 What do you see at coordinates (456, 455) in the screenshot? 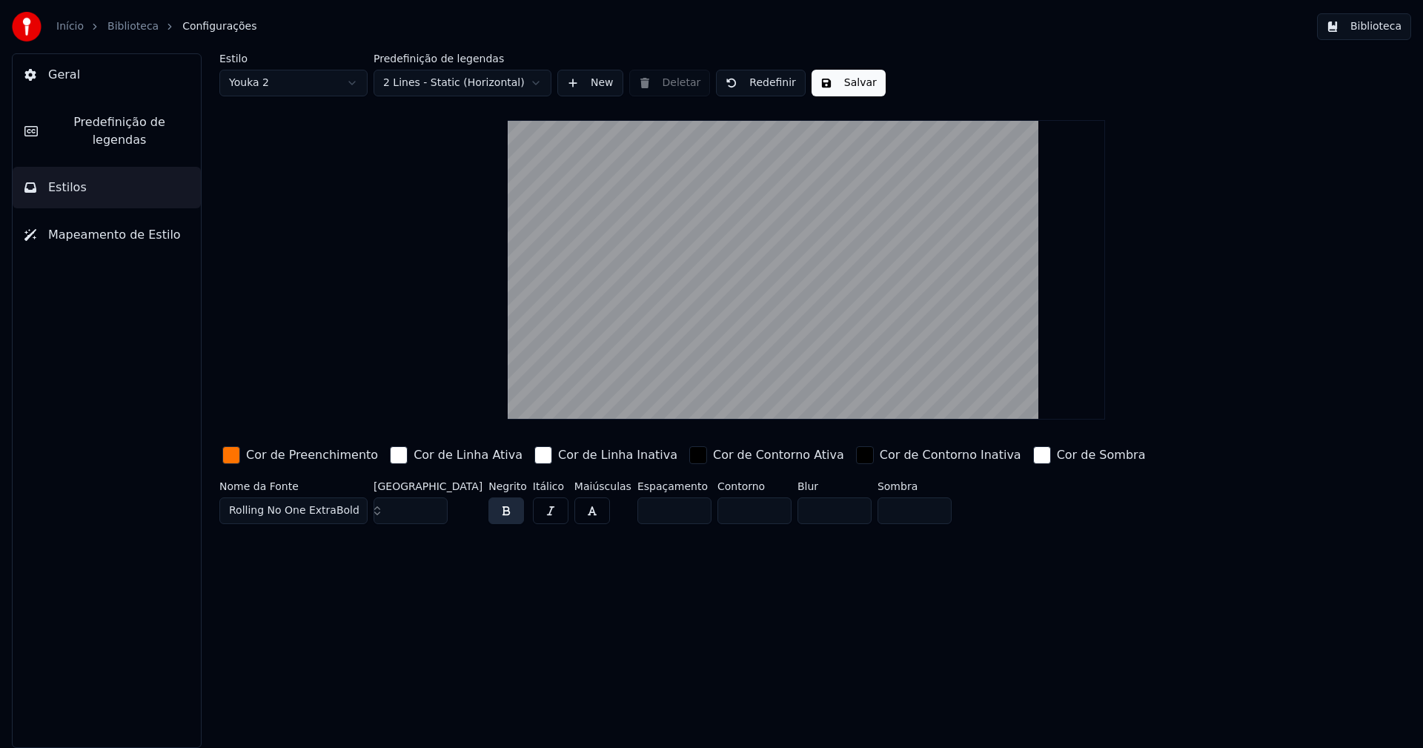
I see `button: Cor de Linha Ativa` at bounding box center [456, 455].